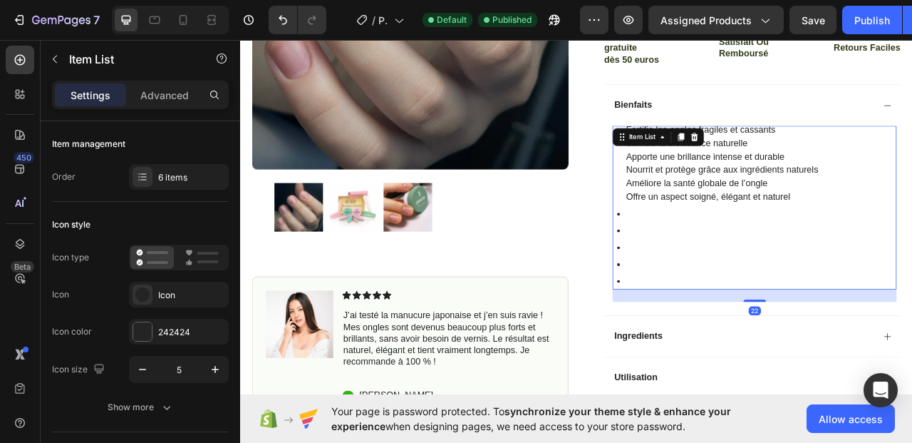  Describe the element at coordinates (140, 407) in the screenshot. I see `button: Show more` at that location.